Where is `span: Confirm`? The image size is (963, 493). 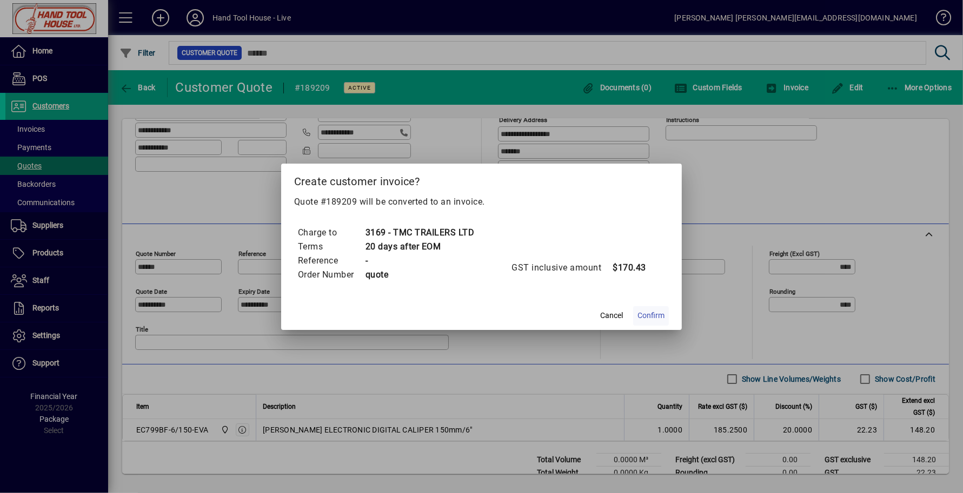
span: Confirm is located at coordinates (651, 316).